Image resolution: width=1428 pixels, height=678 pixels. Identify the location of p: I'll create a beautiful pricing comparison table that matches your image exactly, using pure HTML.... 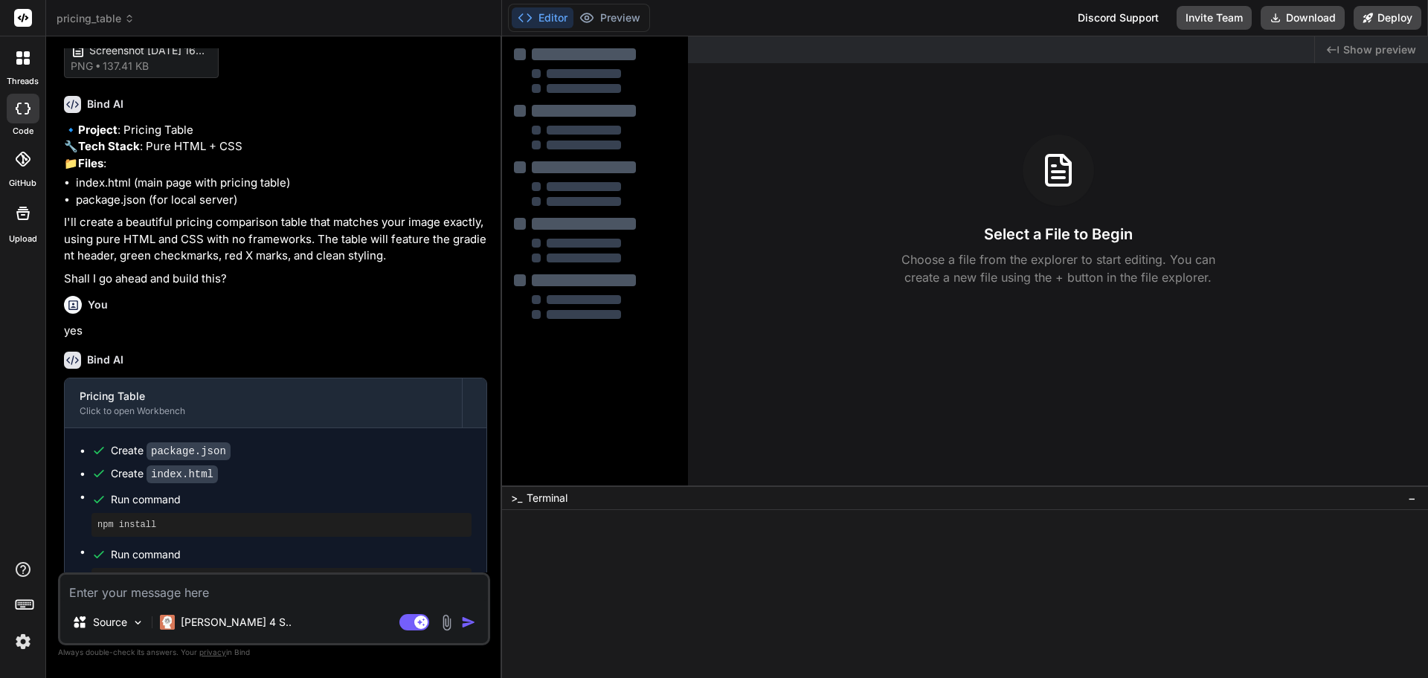
(275, 239).